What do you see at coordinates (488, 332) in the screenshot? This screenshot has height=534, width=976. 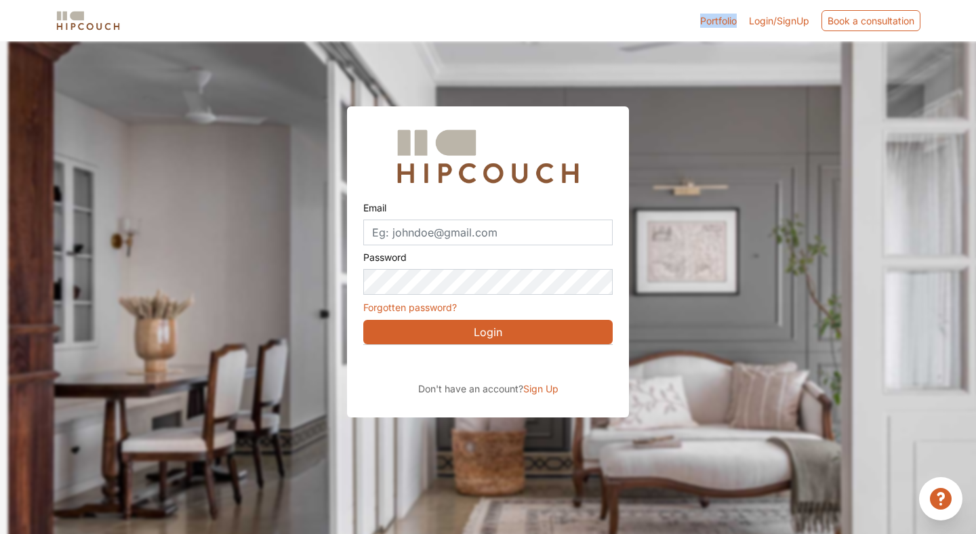 I see `button: Login` at bounding box center [488, 332].